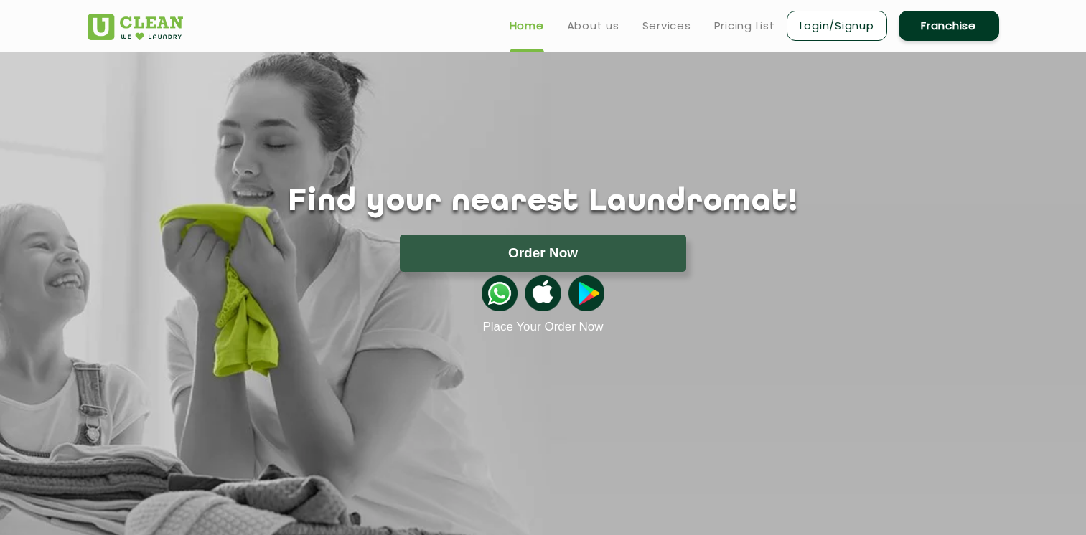  What do you see at coordinates (543, 327) in the screenshot?
I see `a: Place Your Order Now` at bounding box center [543, 327].